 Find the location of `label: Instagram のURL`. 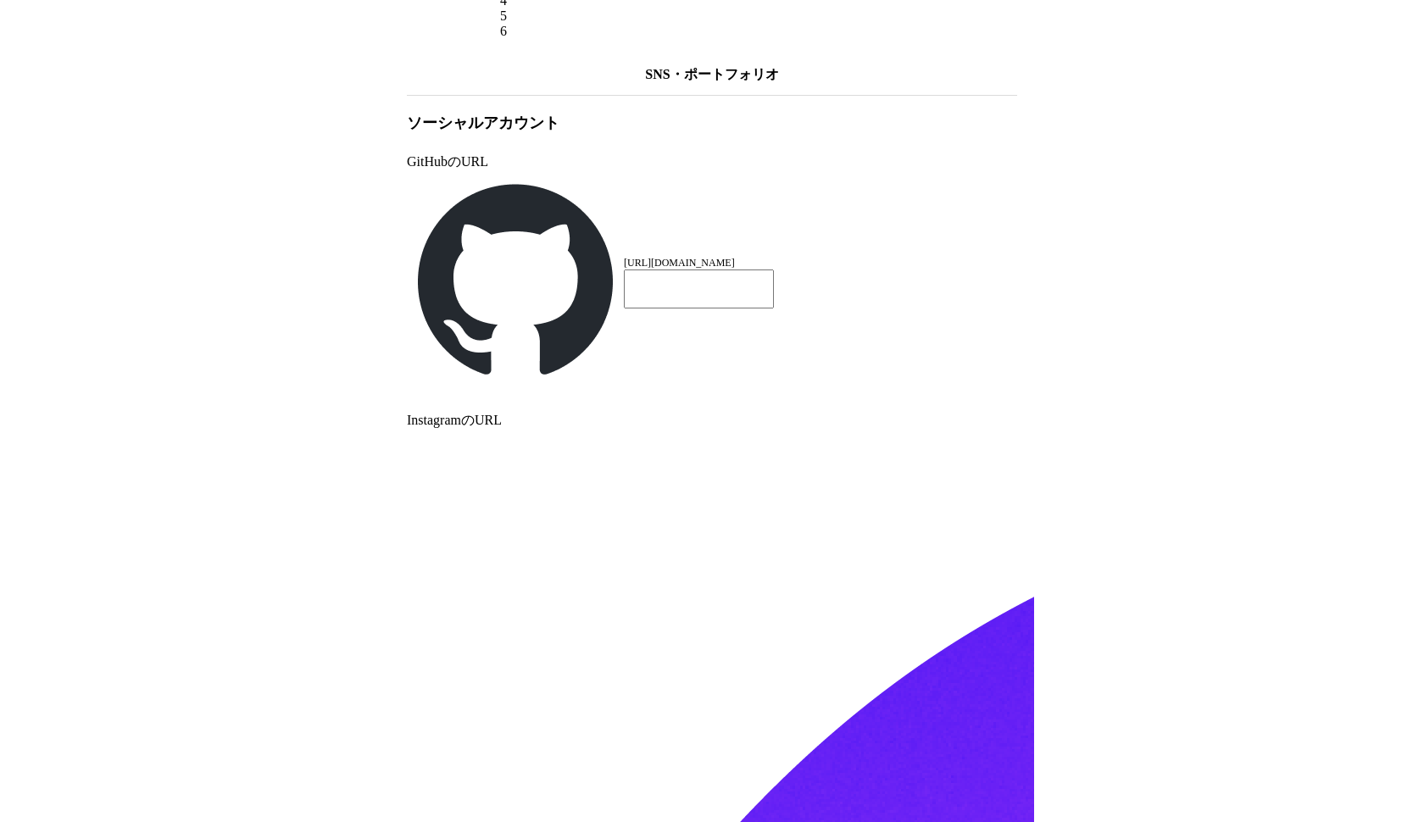

label: Instagram のURL is located at coordinates (454, 420).